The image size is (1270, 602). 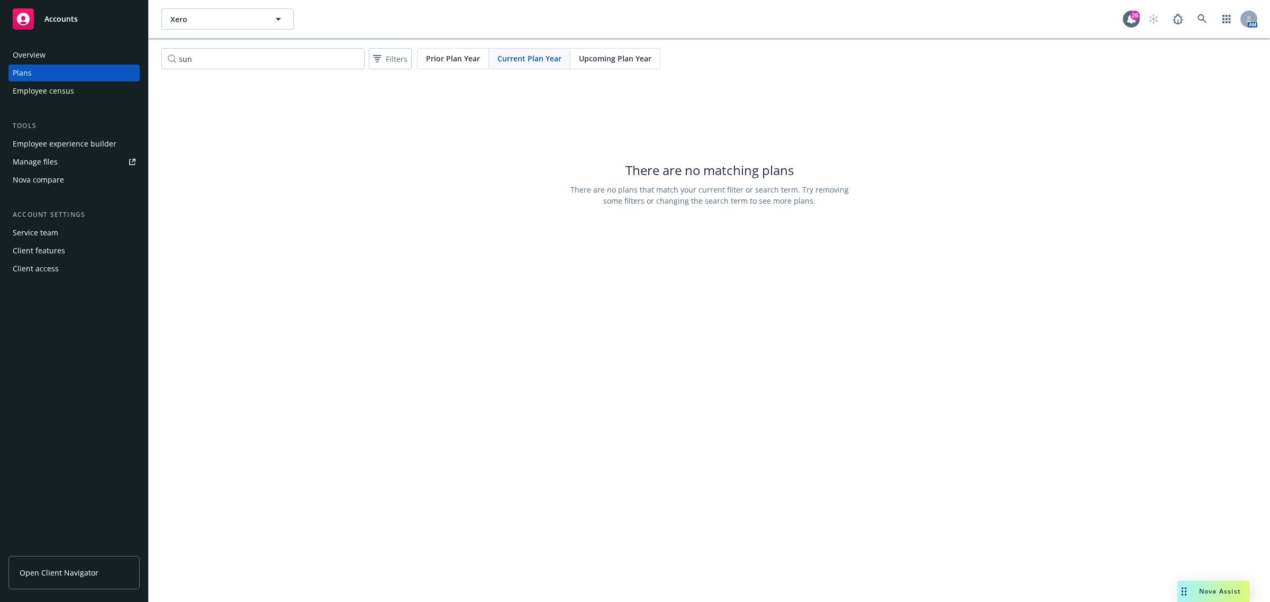 I want to click on input: Search by name, so click(x=263, y=59).